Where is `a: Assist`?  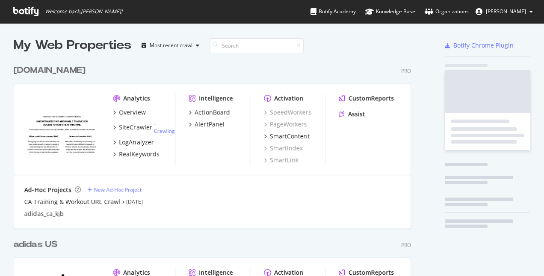
a: Assist is located at coordinates (352, 114).